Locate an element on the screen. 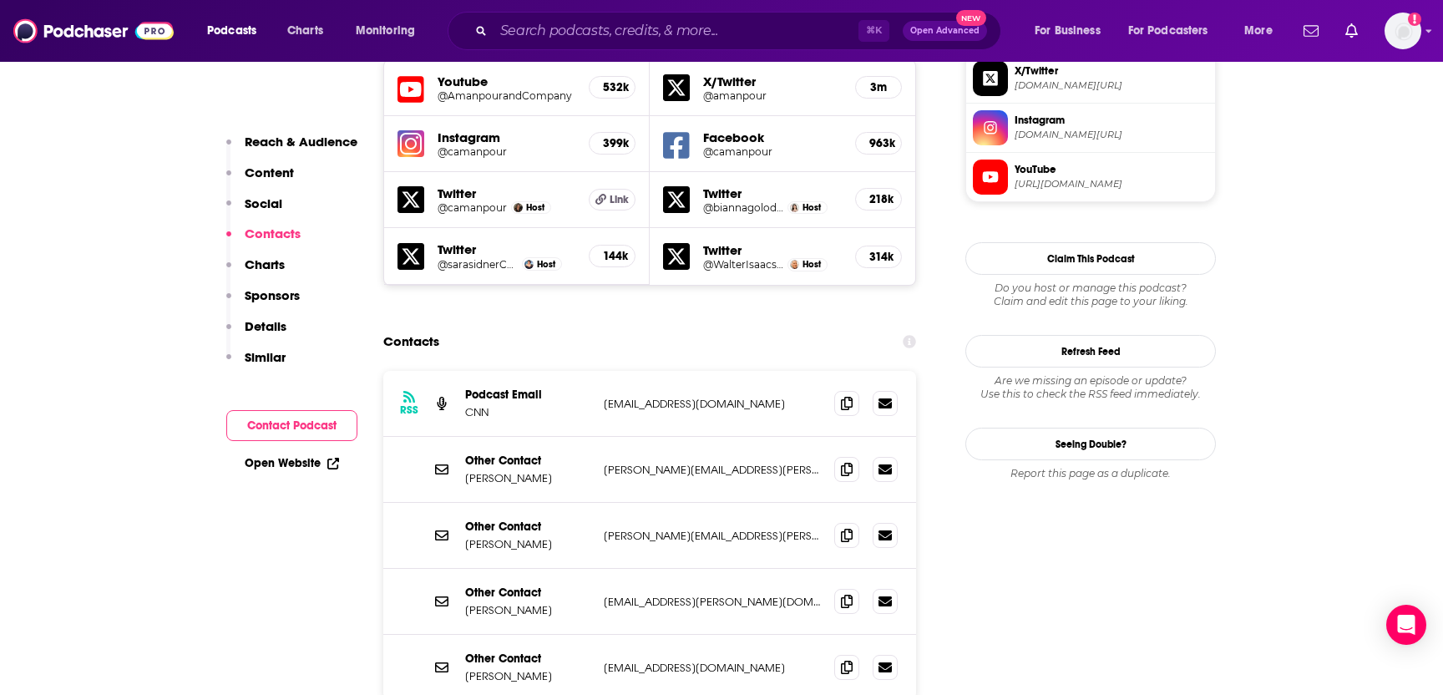 The image size is (1443, 695). a: @biannagolodryga is located at coordinates (743, 207).